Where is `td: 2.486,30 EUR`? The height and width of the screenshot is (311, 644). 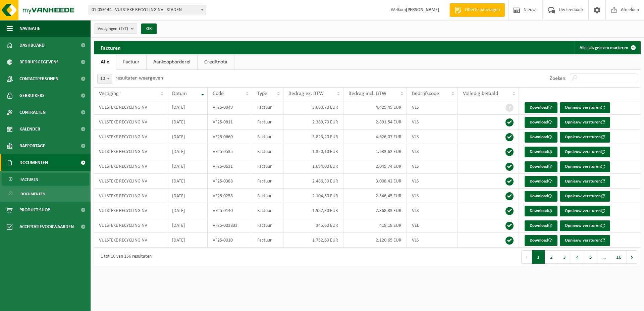
td: 2.486,30 EUR is located at coordinates (313, 181).